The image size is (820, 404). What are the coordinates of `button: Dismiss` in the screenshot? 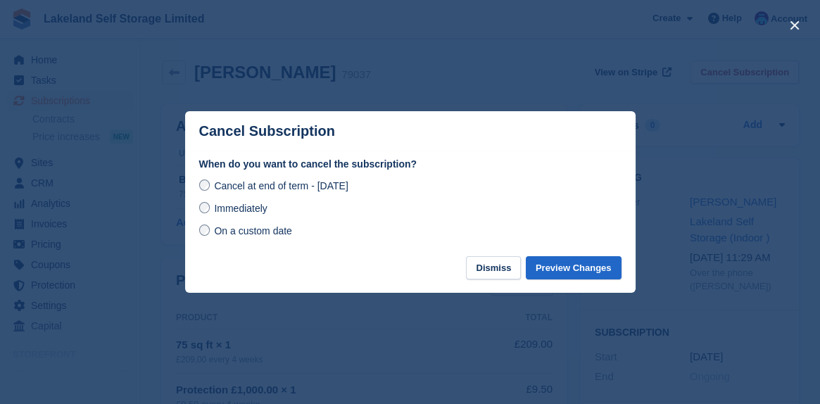 It's located at (493, 267).